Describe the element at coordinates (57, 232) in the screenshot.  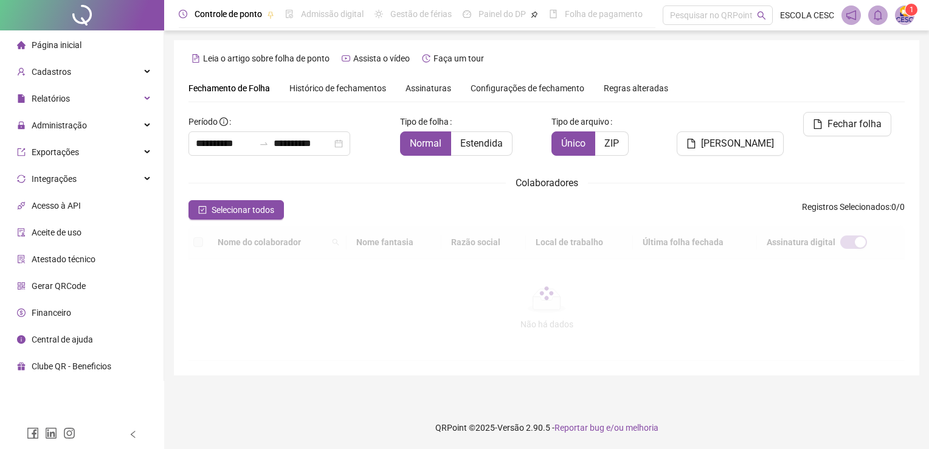
I see `span: Aceite de uso` at that location.